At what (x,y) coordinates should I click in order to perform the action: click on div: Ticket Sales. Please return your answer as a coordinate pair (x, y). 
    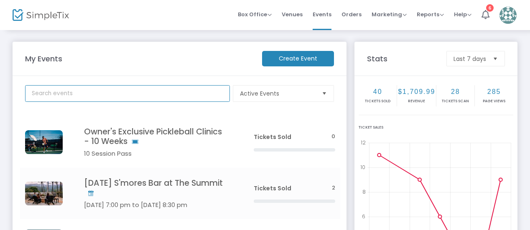
    Looking at the image, I should click on (436, 128).